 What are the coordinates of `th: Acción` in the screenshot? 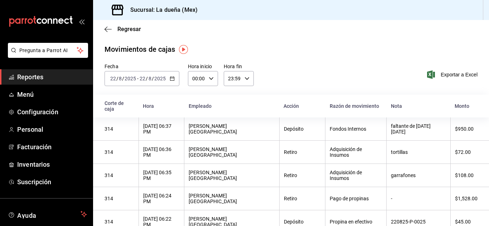 It's located at (302, 106).